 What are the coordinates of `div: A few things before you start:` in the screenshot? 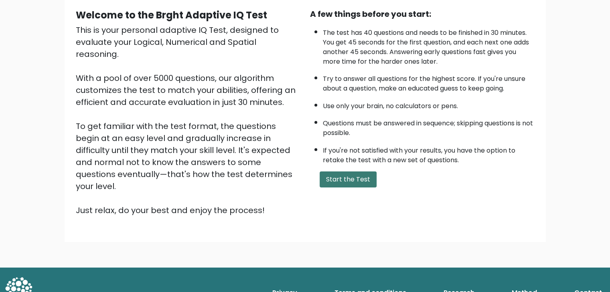 It's located at (422, 14).